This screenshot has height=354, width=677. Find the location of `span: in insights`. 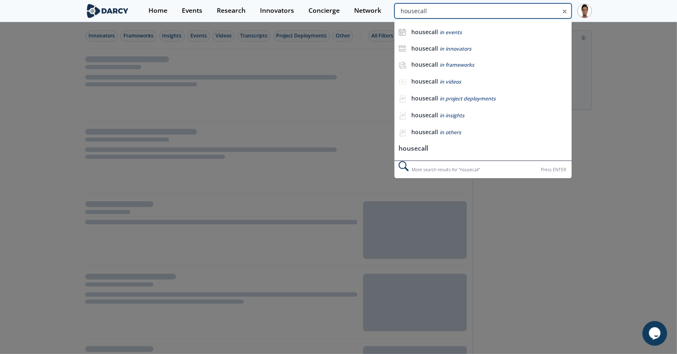

span: in insights is located at coordinates (452, 115).